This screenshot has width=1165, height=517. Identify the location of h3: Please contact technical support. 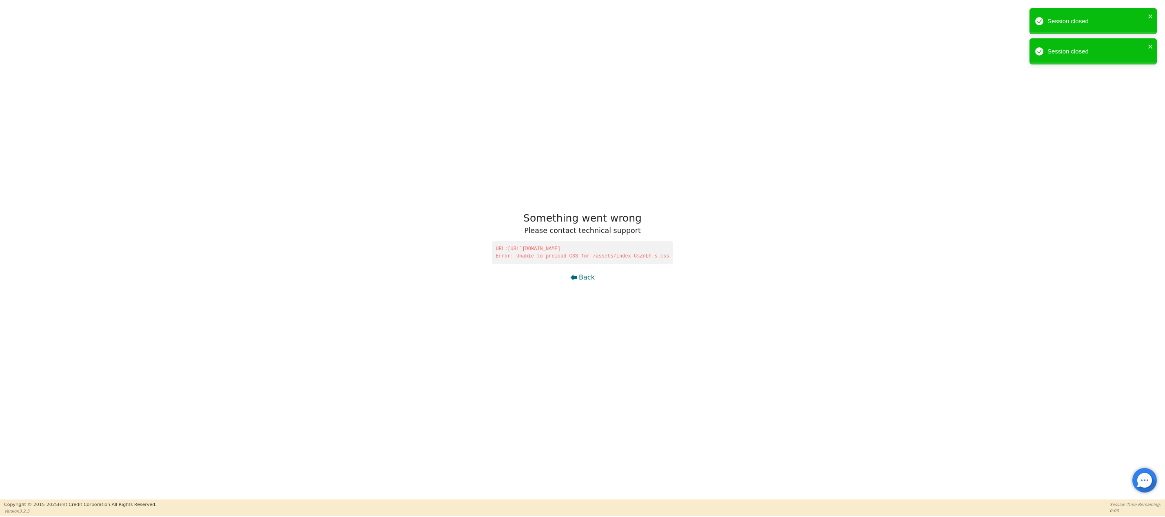
(582, 231).